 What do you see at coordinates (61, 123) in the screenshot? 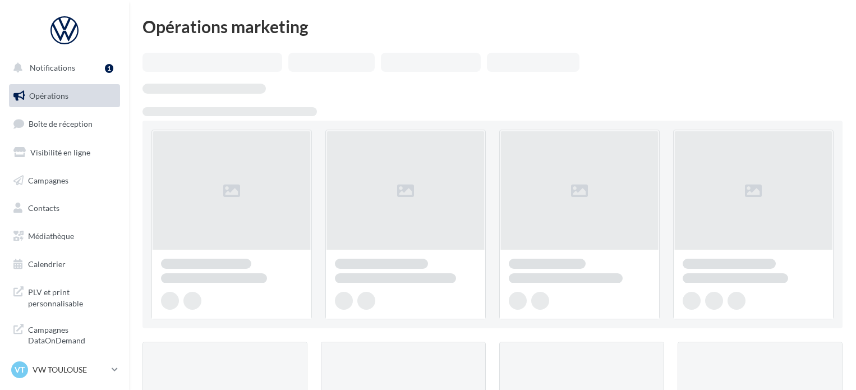
I see `span: Boîte de réception` at bounding box center [61, 123].